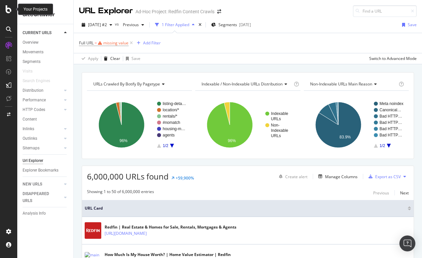 Image resolution: width=422 pixels, height=258 pixels. I want to click on button: Add Filter, so click(147, 43).